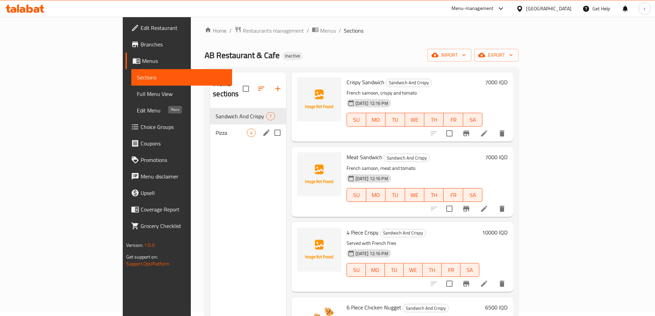 This screenshot has height=316, width=655. Describe the element at coordinates (182, 110) in the screenshot. I see `a: Edit Menu` at that location.